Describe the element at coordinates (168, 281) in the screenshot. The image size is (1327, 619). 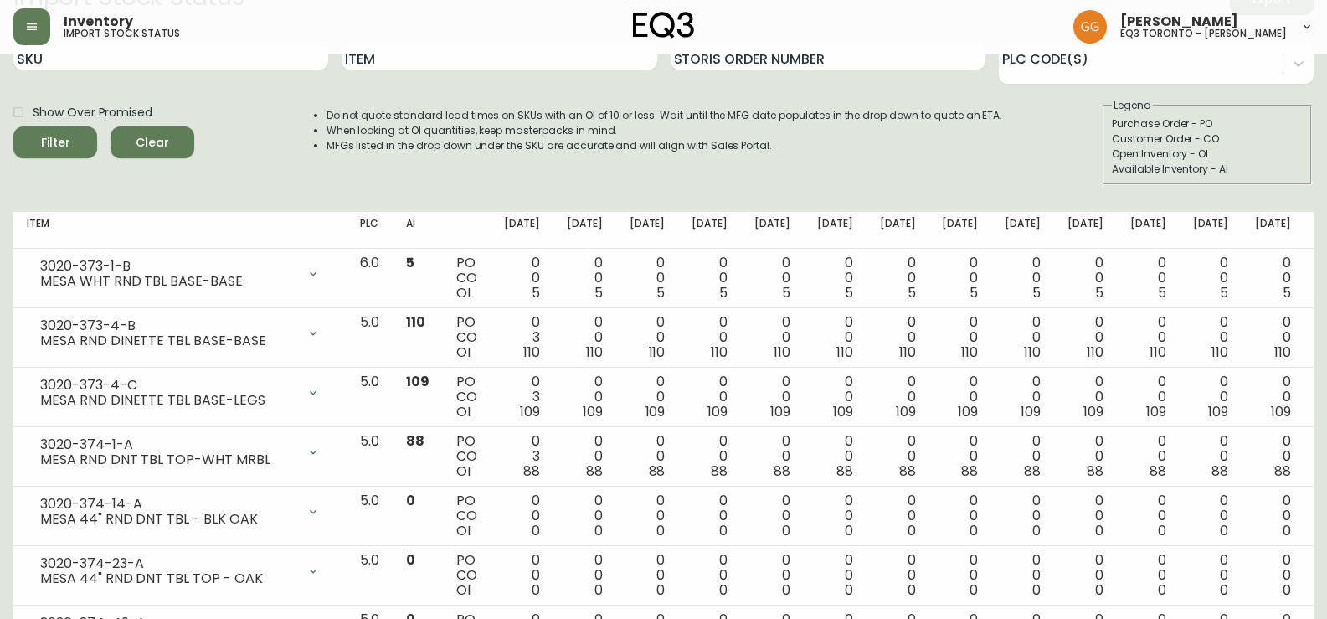
I see `div: MESA WHT RND TBL BASE-BASE` at that location.